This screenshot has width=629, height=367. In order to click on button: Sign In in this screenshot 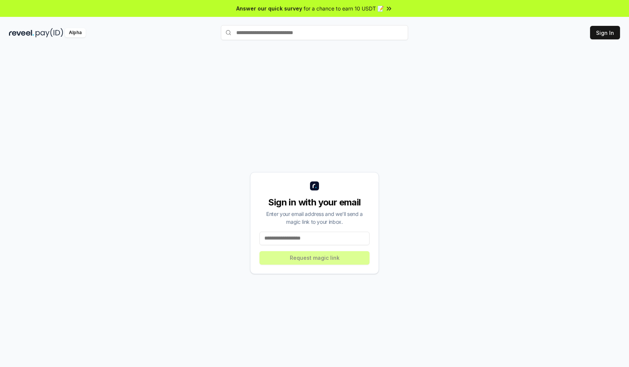, I will do `click(605, 33)`.